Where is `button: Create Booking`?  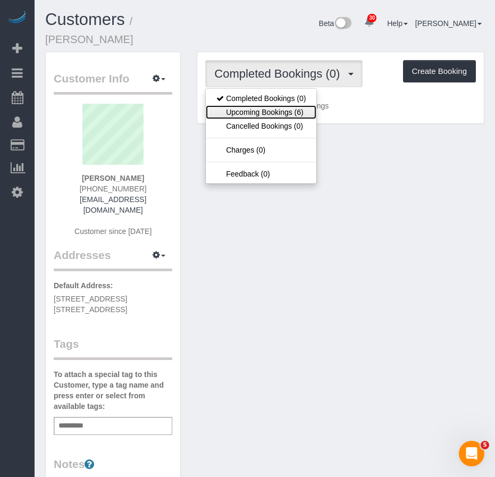 button: Create Booking is located at coordinates (439, 71).